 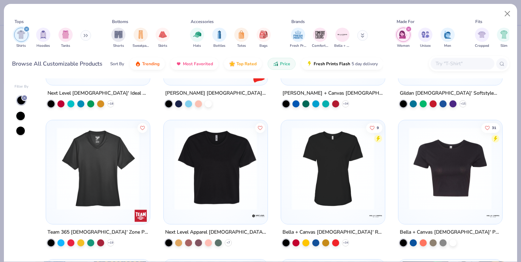 I want to click on img: Men Image, so click(x=448, y=34).